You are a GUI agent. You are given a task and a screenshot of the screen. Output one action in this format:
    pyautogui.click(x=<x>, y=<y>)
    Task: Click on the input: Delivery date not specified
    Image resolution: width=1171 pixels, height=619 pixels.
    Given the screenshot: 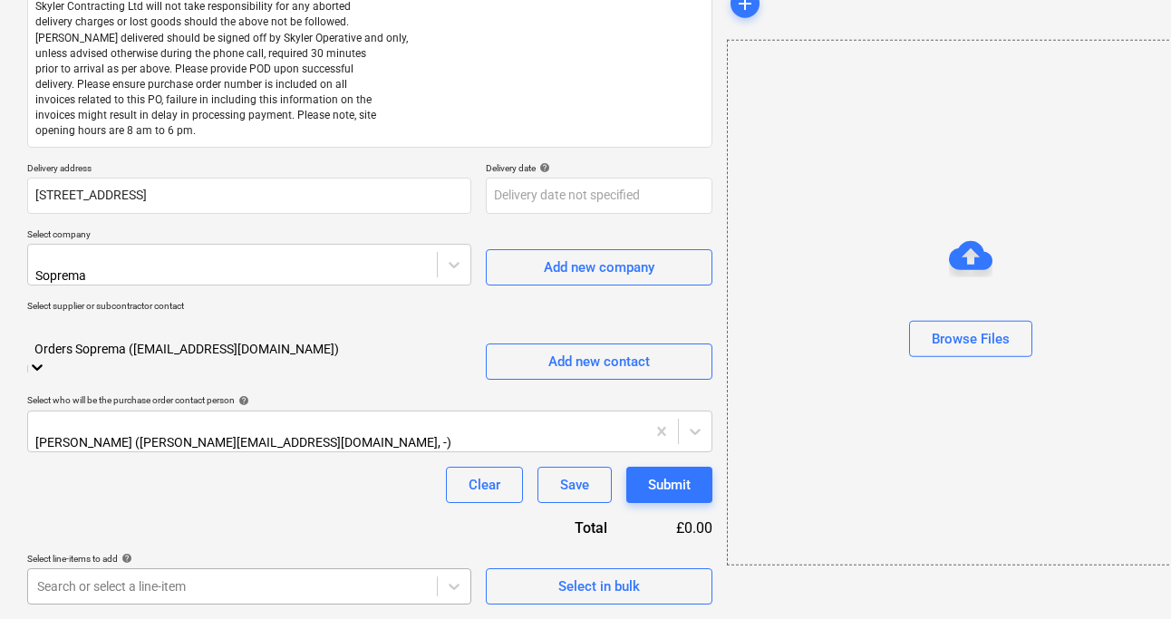 What is the action you would take?
    pyautogui.click(x=599, y=196)
    